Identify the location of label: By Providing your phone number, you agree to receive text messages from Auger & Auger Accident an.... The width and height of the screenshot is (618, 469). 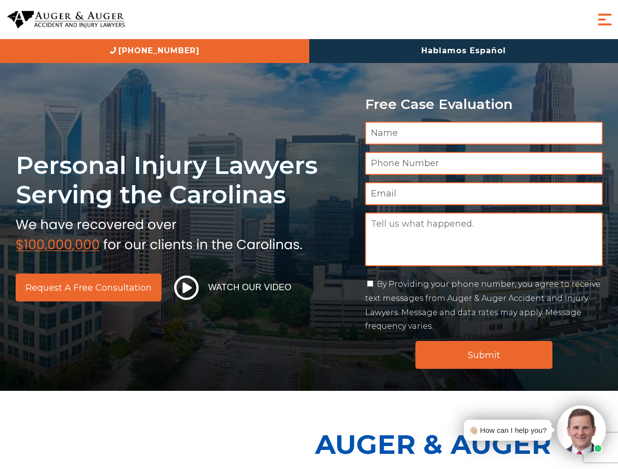
(482, 305).